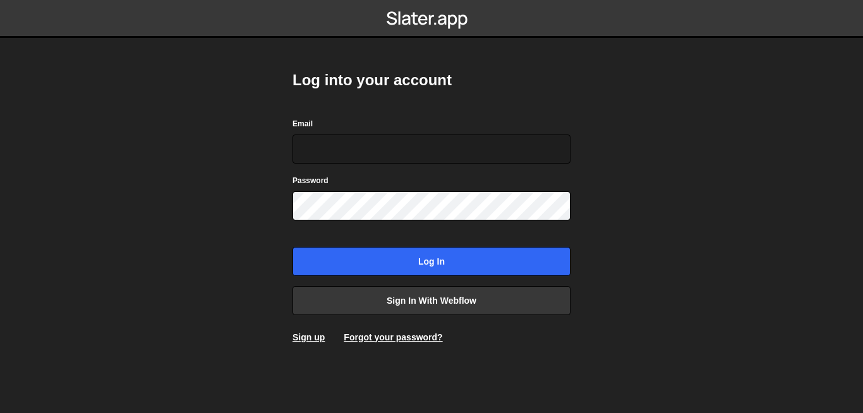 This screenshot has height=413, width=863. I want to click on label: Email, so click(303, 124).